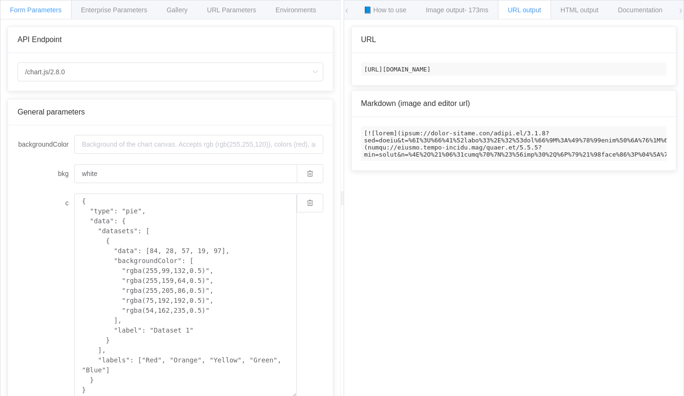 This screenshot has width=684, height=396. What do you see at coordinates (36, 10) in the screenshot?
I see `span: Form Parameters` at bounding box center [36, 10].